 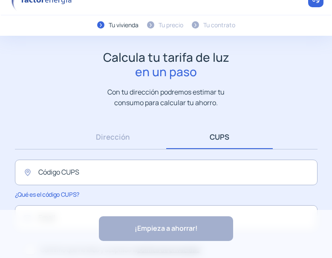 What do you see at coordinates (113, 137) in the screenshot?
I see `a: Dirección` at bounding box center [113, 137].